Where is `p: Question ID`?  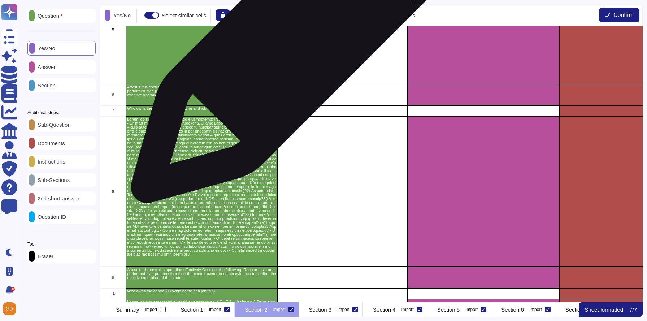 p: Question ID is located at coordinates (50, 216).